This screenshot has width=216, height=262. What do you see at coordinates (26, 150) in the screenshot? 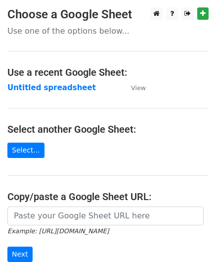
I see `a: Select...` at bounding box center [26, 150].